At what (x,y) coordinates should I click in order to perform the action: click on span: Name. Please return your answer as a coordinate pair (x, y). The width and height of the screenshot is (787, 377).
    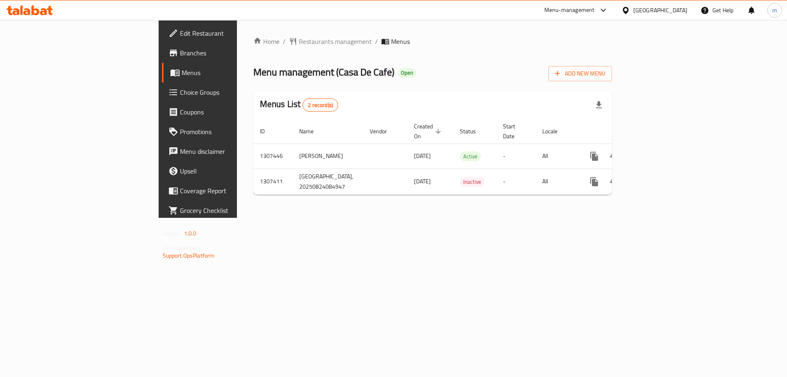
    Looking at the image, I should click on (311, 131).